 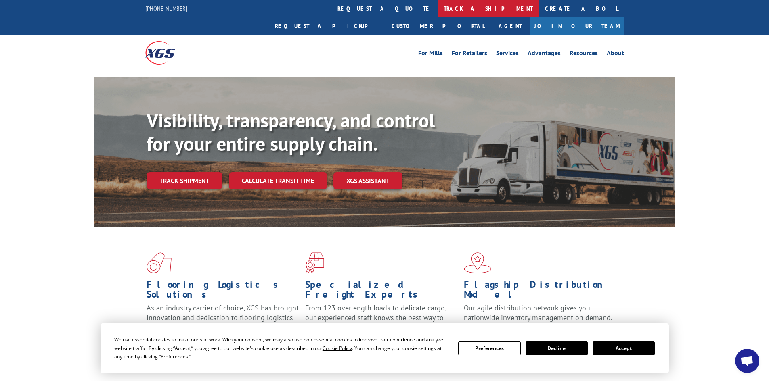 I want to click on img: xgs-icon-focused-on-flooring-red, so click(x=314, y=263).